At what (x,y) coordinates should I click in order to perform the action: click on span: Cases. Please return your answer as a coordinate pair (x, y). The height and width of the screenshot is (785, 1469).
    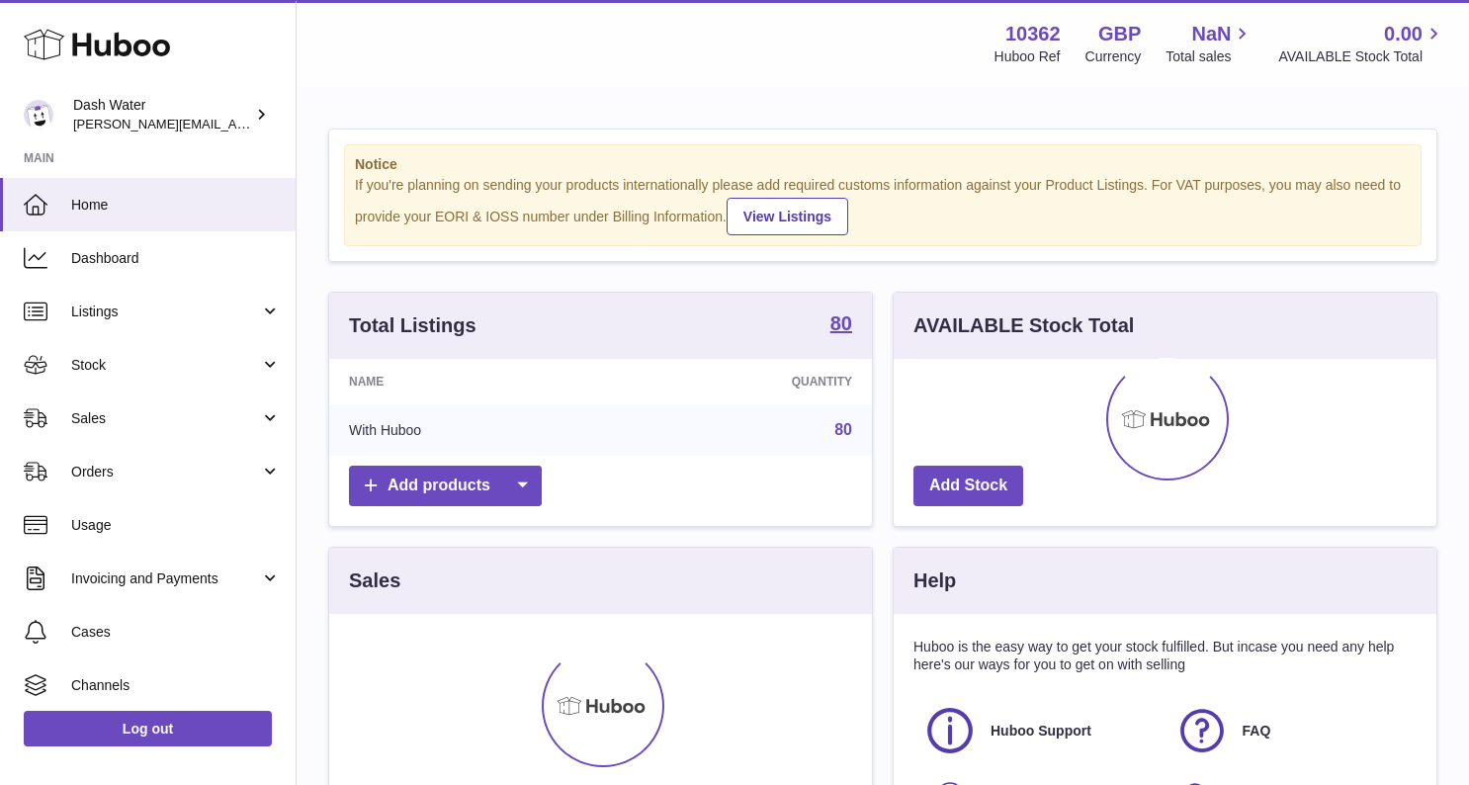
    Looking at the image, I should click on (176, 632).